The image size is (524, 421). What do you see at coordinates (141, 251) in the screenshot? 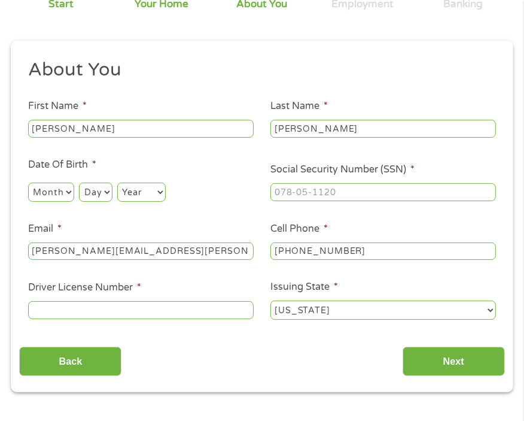
I see `input: john@gmail.com` at bounding box center [141, 251].